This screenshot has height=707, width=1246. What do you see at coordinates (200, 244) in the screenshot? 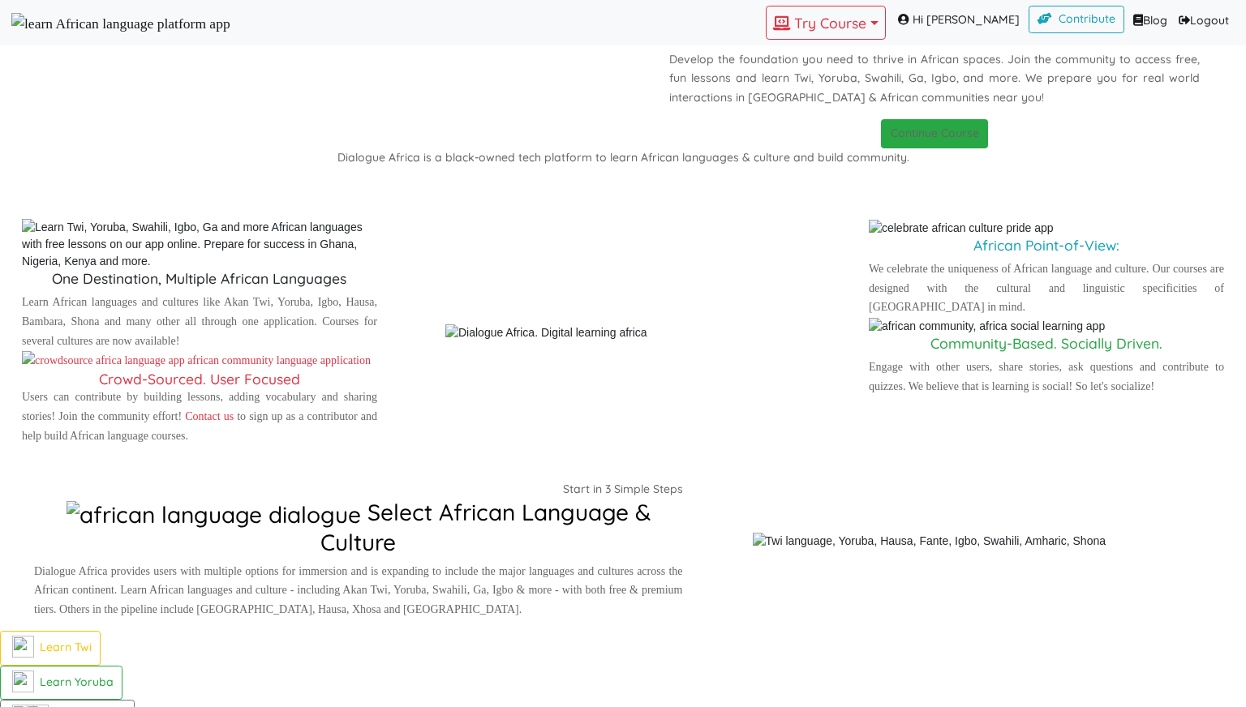
I see `img: Learn Twi, Yoruba, Swahili, Igbo, Ga and more African languages with free lessons on our app onli...` at bounding box center [200, 244].